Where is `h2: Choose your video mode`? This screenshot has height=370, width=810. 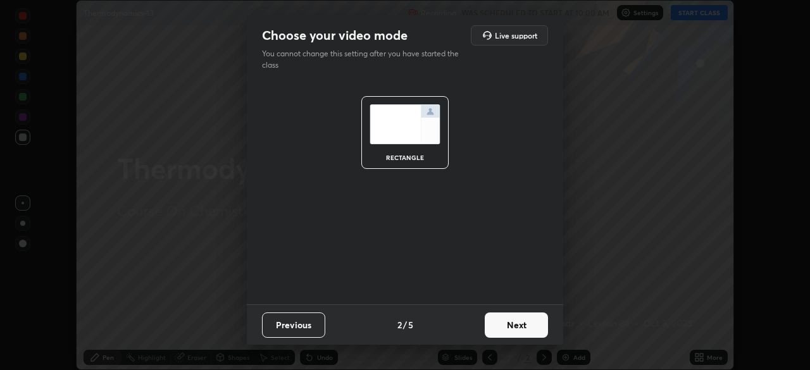
h2: Choose your video mode is located at coordinates (335, 35).